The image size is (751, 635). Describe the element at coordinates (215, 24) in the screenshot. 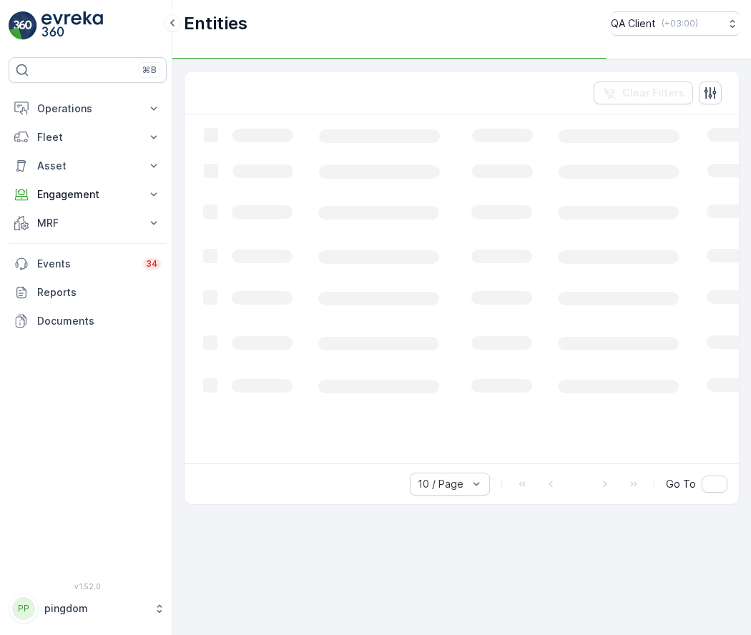

I see `p: Entities` at that location.